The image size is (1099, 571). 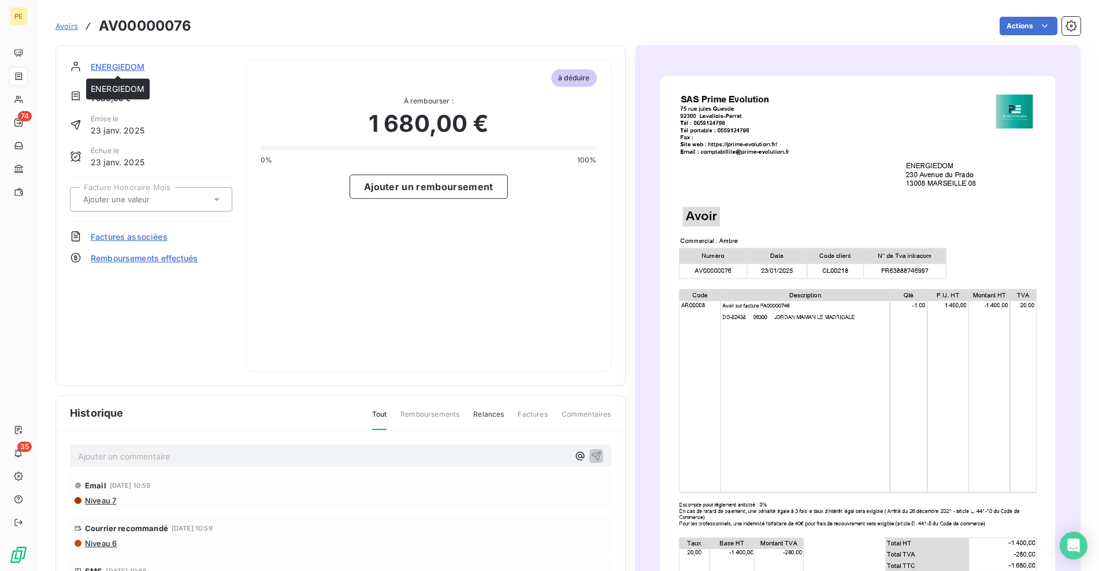 What do you see at coordinates (488, 419) in the screenshot?
I see `span: Relances` at bounding box center [488, 419].